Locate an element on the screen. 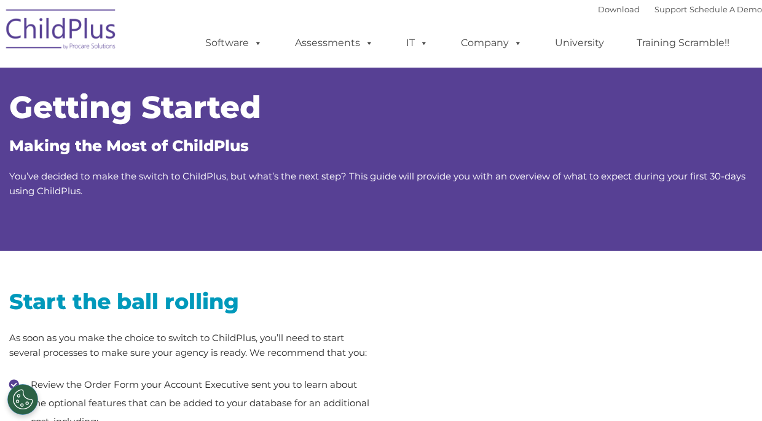 This screenshot has height=421, width=762. a: Support is located at coordinates (670, 9).